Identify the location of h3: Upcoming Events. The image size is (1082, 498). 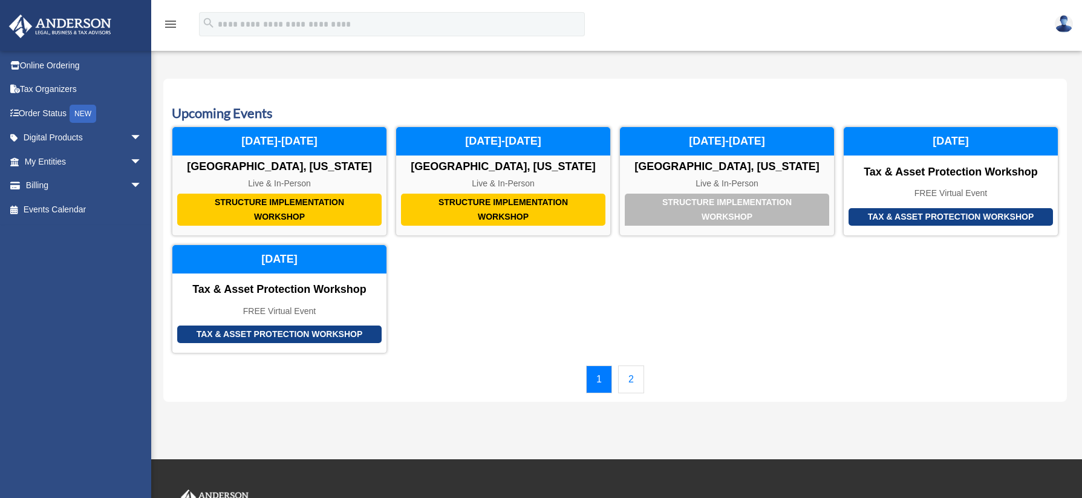
(615, 113).